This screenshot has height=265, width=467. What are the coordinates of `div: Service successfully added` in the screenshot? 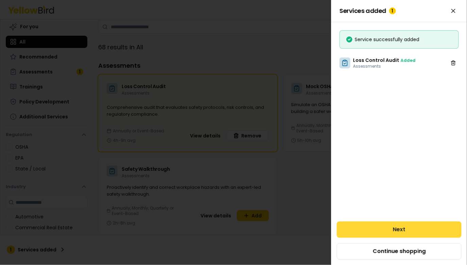 It's located at (399, 39).